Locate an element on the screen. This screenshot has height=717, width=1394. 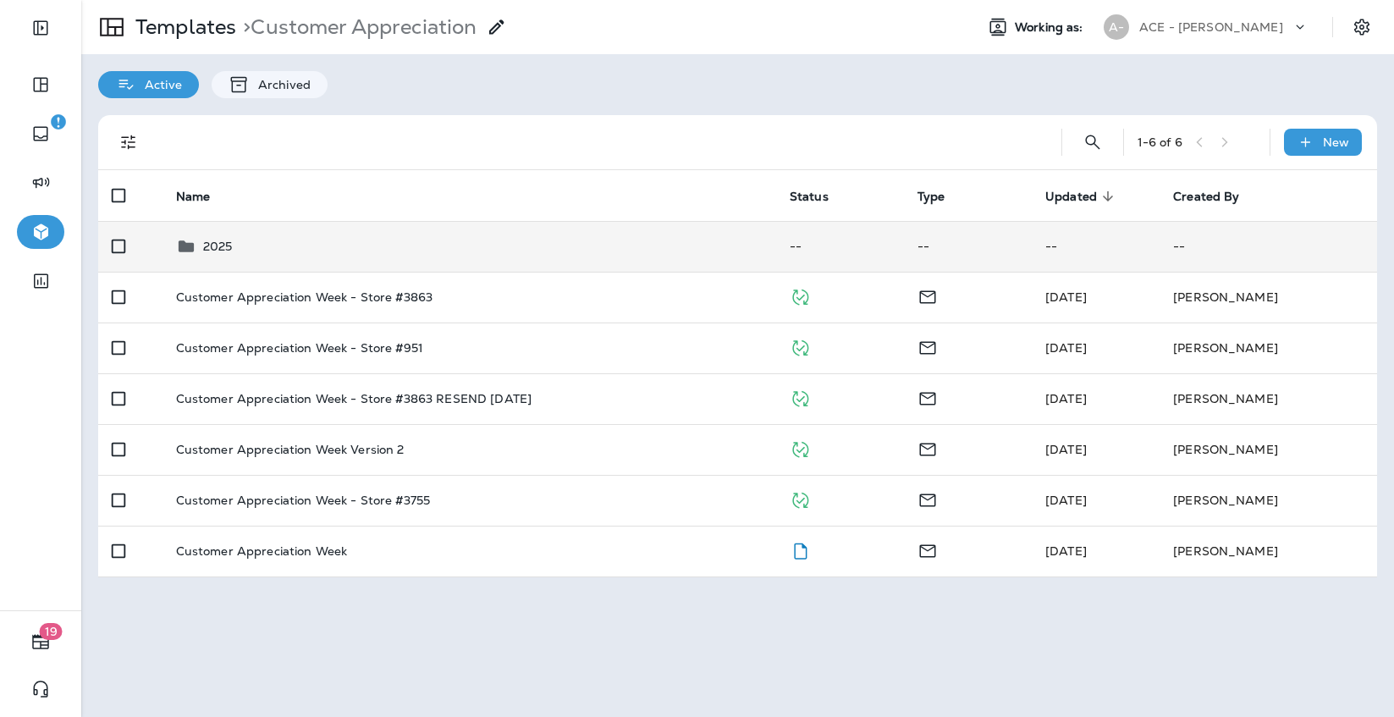
button: Expand Sidebar is located at coordinates (41, 28).